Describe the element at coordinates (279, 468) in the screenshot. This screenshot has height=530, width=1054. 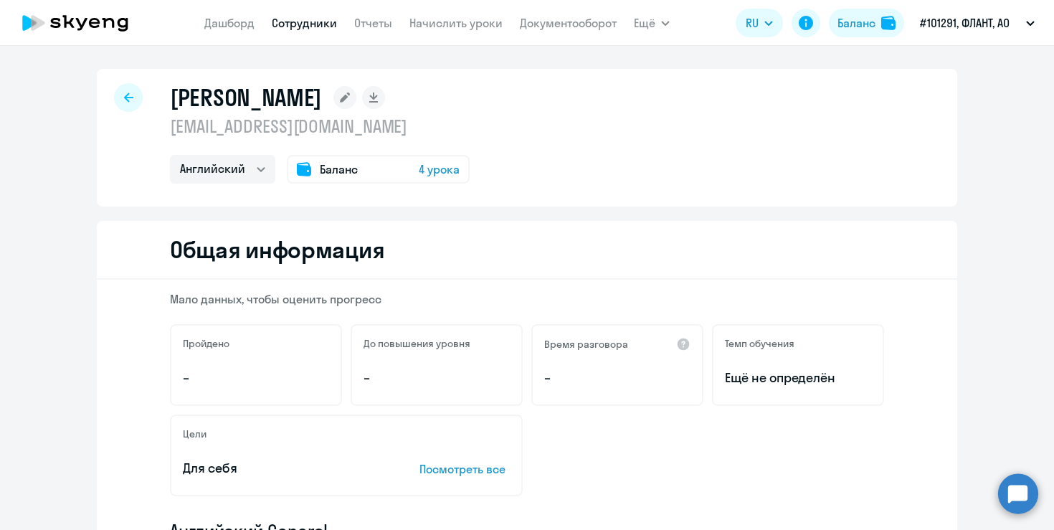
I see `p: Для себя` at that location.